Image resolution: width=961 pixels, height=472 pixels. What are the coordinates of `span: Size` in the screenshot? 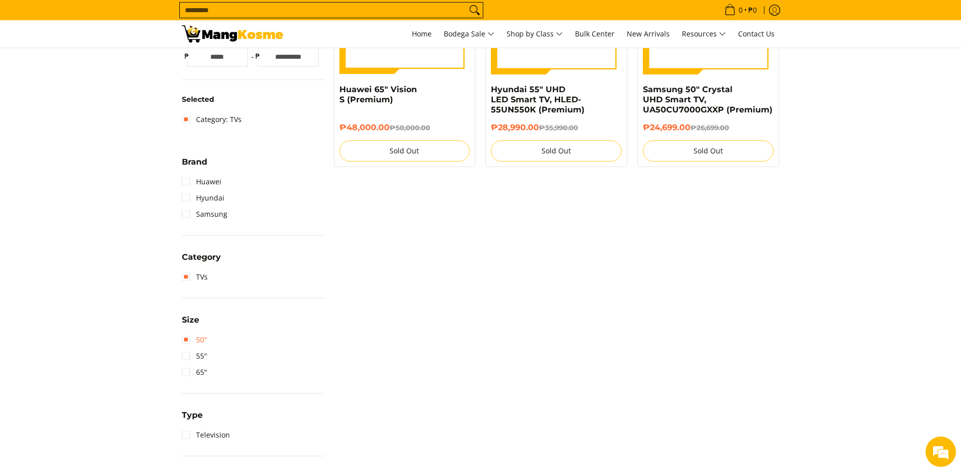 It's located at (190, 320).